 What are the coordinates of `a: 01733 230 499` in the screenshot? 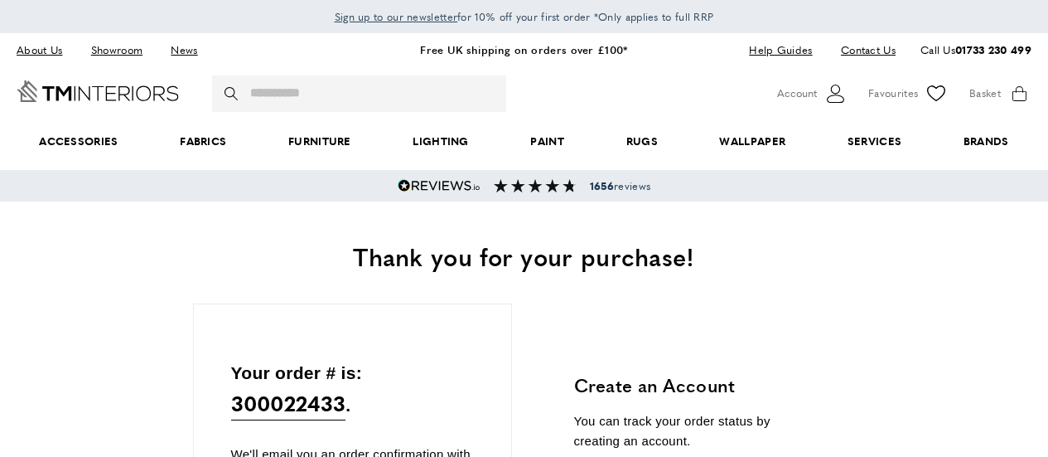 It's located at (994, 49).